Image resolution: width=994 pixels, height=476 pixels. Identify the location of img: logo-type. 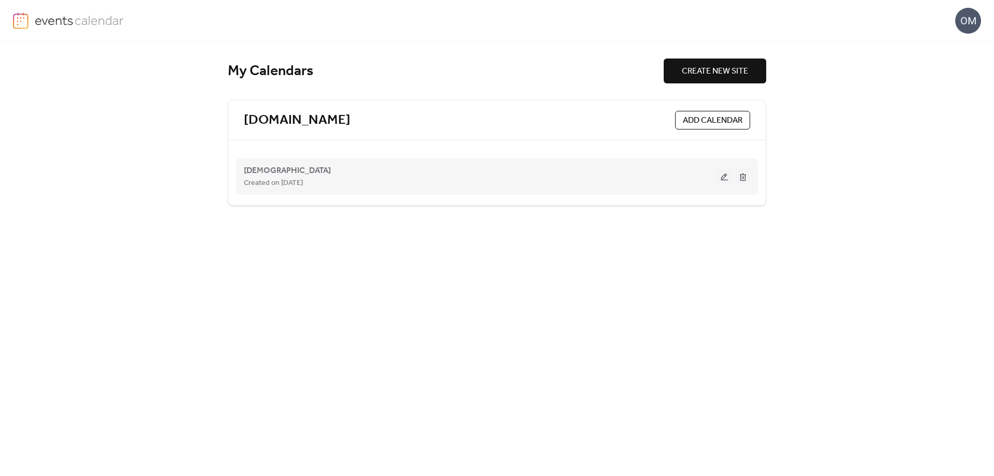
(79, 20).